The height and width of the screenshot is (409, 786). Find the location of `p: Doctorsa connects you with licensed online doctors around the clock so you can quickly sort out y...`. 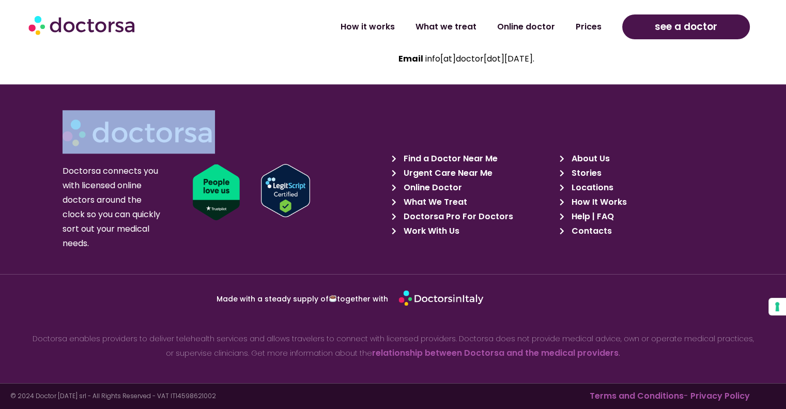

p: Doctorsa connects you with licensed online doctors around the clock so you can quickly sort out y... is located at coordinates (113, 207).